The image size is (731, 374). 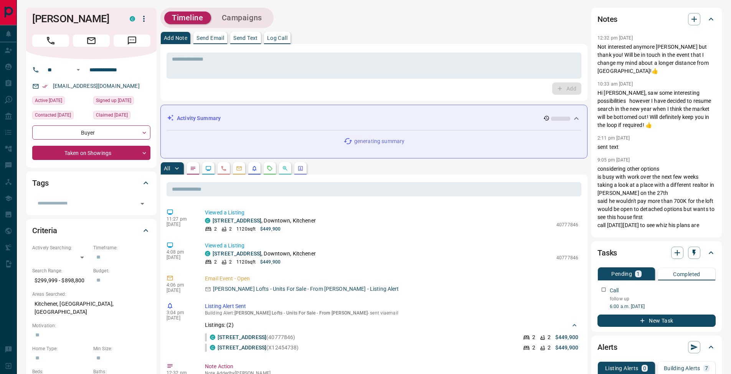 I want to click on svg: Agent Actions, so click(x=300, y=168).